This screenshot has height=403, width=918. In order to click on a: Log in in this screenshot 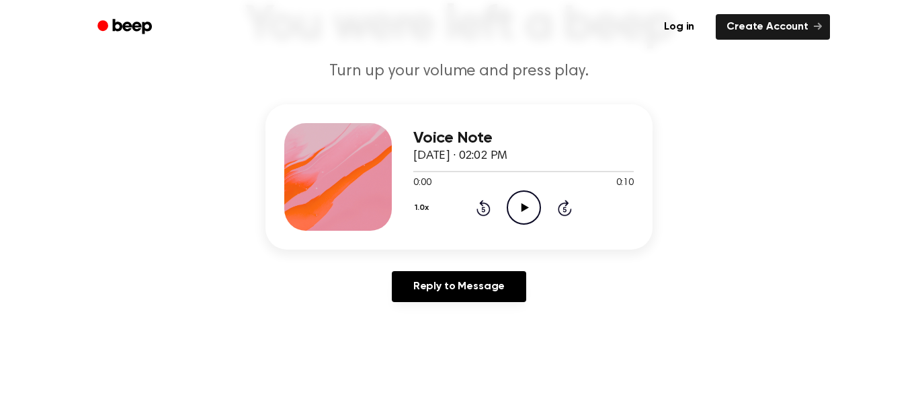, I will do `click(679, 27)`.